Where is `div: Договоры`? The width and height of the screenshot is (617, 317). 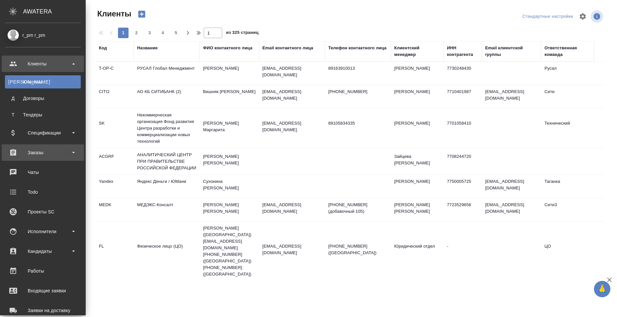
div: Договоры is located at coordinates (43, 98).